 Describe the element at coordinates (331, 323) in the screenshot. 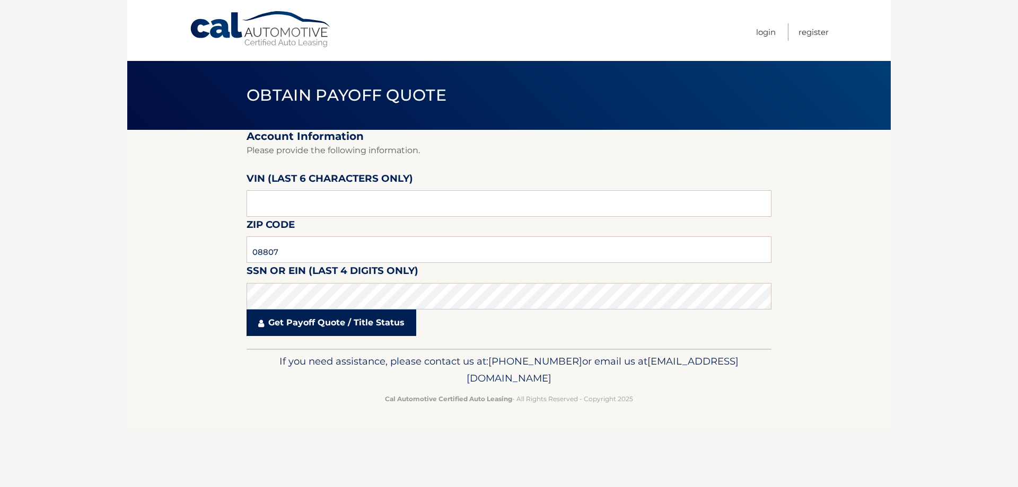

I see `a: Get Payoff Quote / Title Status` at that location.